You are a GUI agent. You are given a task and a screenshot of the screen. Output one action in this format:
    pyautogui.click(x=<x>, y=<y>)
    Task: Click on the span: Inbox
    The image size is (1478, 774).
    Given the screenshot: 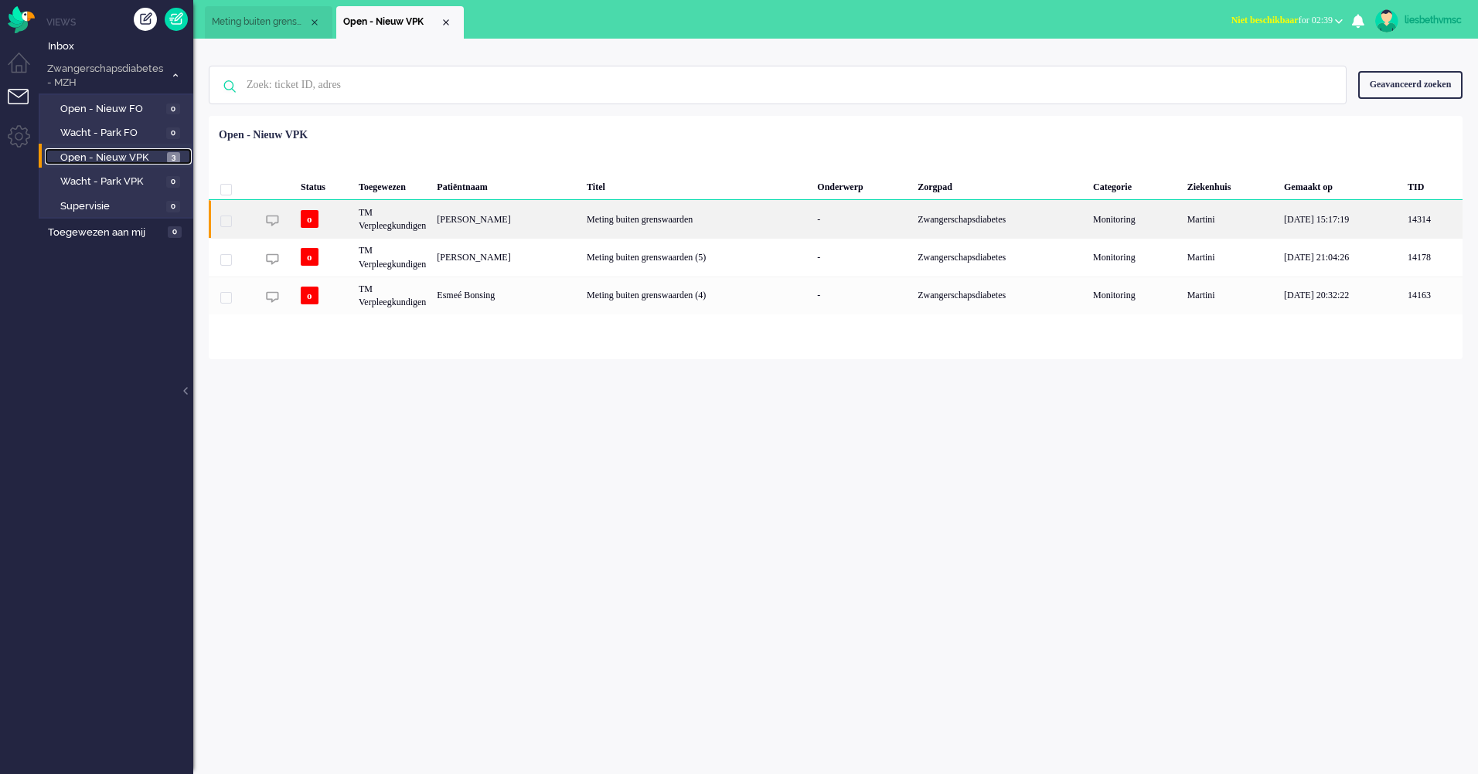 What is the action you would take?
    pyautogui.click(x=121, y=46)
    